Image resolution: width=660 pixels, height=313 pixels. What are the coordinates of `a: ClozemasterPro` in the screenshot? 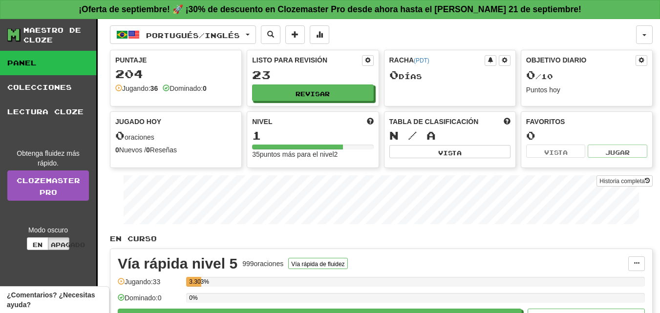 It's located at (48, 186).